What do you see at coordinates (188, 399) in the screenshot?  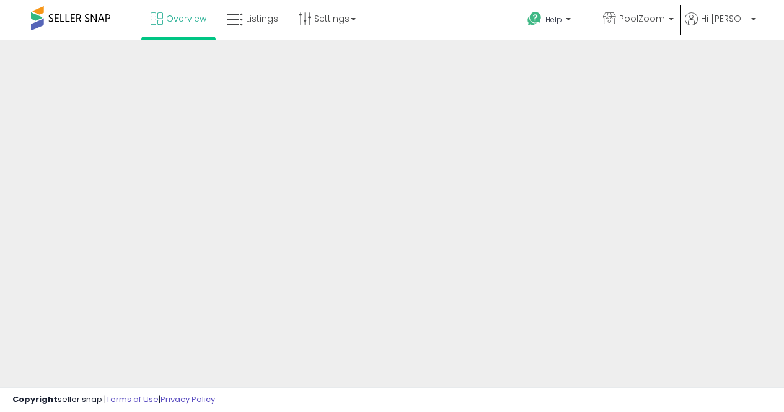 I see `a: Privacy Policy` at bounding box center [188, 399].